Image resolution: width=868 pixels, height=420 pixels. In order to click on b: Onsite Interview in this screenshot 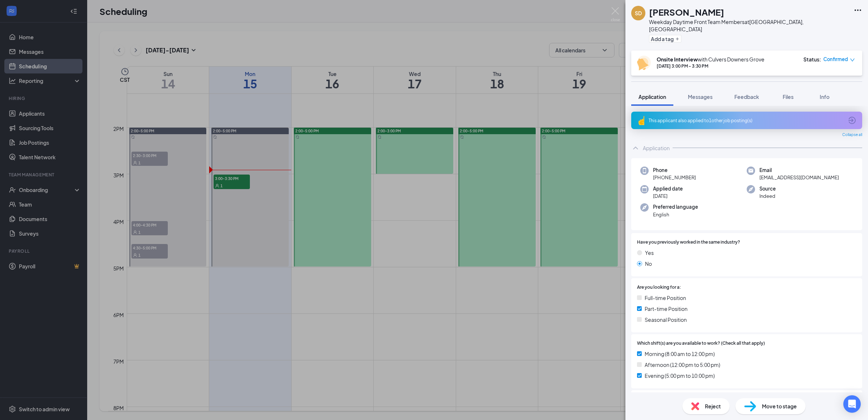, I will do `click(677, 59)`.